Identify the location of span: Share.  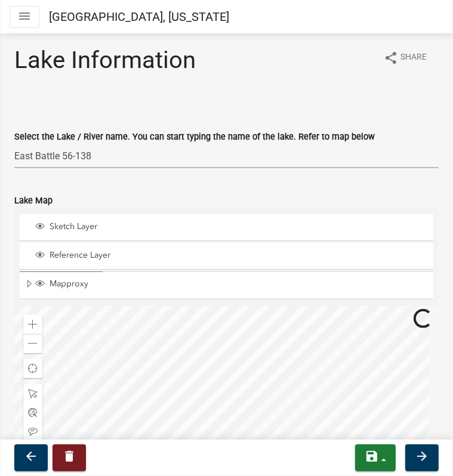
(414, 58).